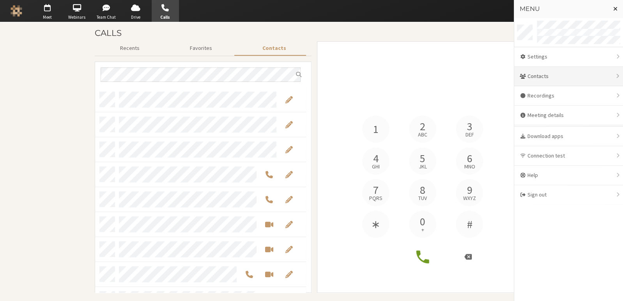  What do you see at coordinates (376, 193) in the screenshot?
I see `button: 7pqrs` at bounding box center [376, 193].